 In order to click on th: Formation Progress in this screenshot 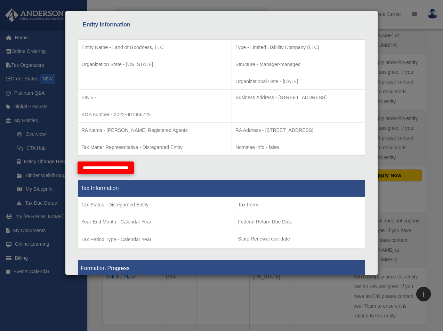, I will do `click(222, 268)`.